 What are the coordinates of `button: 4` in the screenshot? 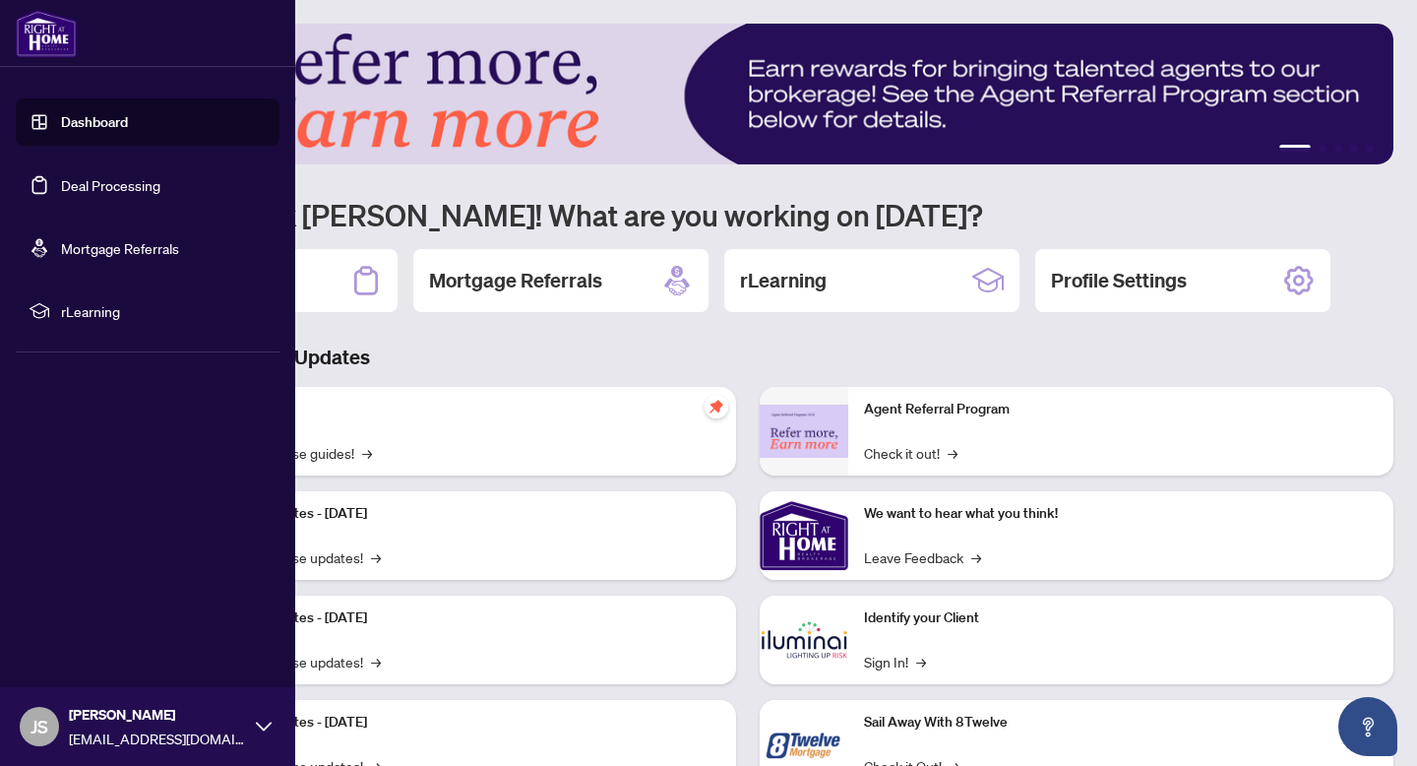 It's located at (1354, 149).